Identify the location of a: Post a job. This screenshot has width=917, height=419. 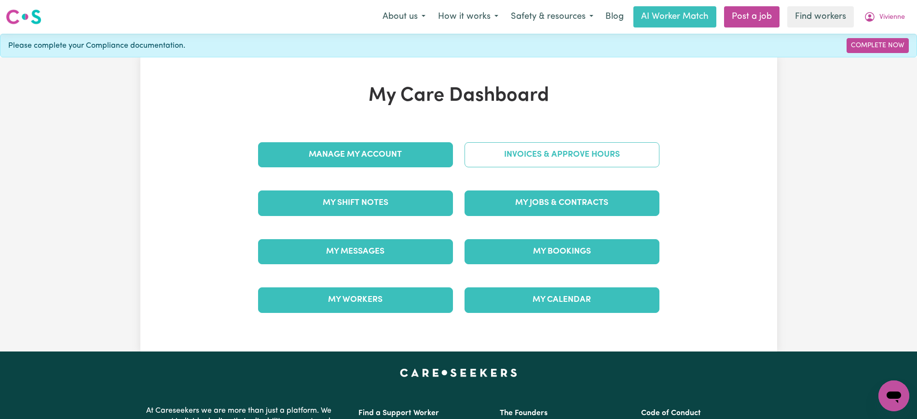
(752, 17).